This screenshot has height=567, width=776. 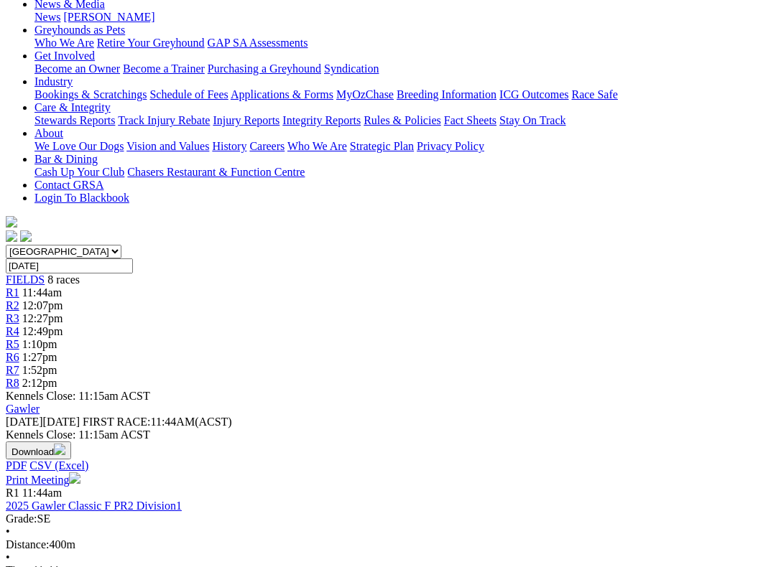 I want to click on div: Care & Integrity, so click(x=402, y=121).